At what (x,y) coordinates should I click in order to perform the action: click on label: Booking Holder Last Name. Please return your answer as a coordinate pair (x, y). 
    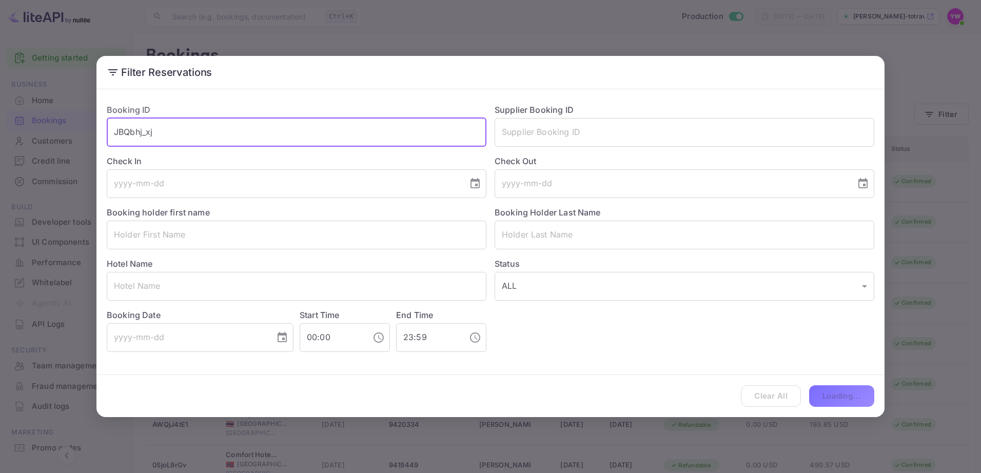
    Looking at the image, I should click on (547, 212).